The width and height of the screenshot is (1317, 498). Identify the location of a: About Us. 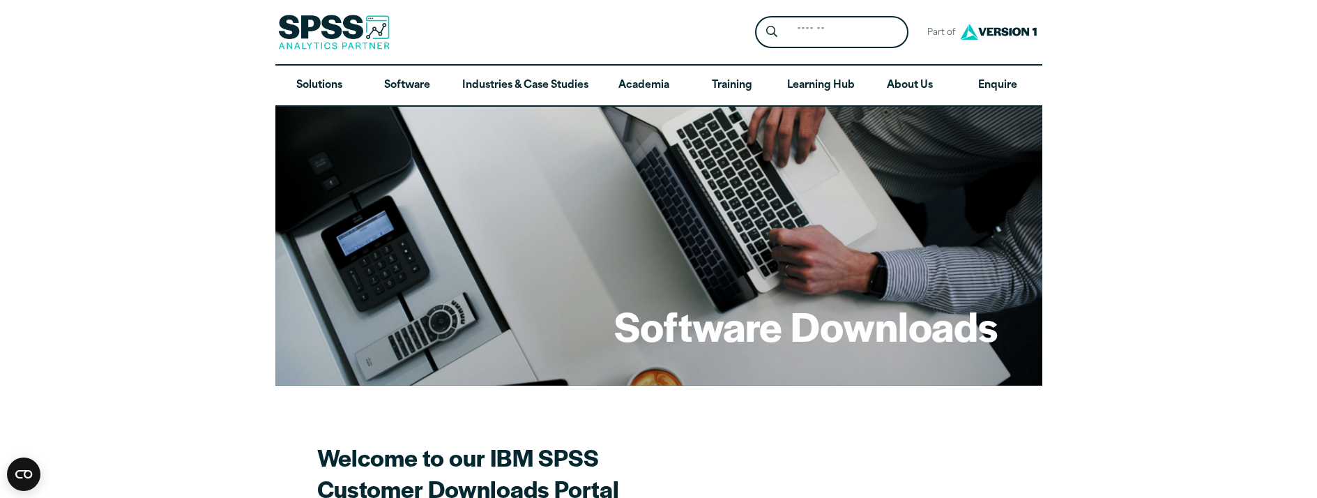
(910, 86).